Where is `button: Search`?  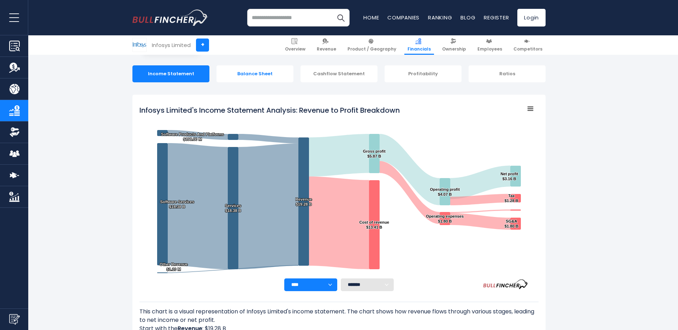 button: Search is located at coordinates (341, 18).